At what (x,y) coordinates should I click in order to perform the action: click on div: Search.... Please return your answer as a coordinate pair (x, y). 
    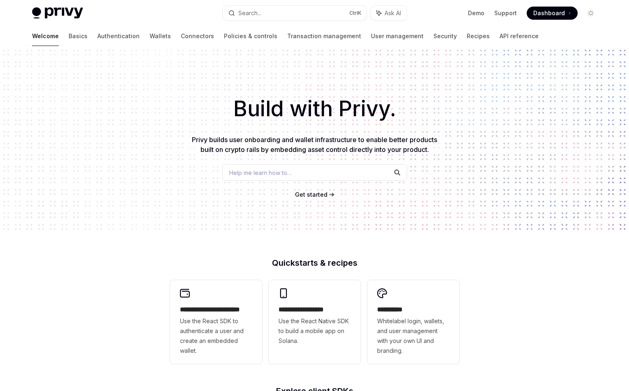
    Looking at the image, I should click on (250, 13).